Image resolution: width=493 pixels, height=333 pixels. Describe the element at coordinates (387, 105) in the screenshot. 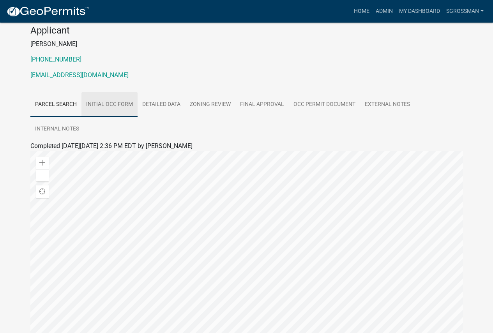

I see `a: External Notes` at that location.